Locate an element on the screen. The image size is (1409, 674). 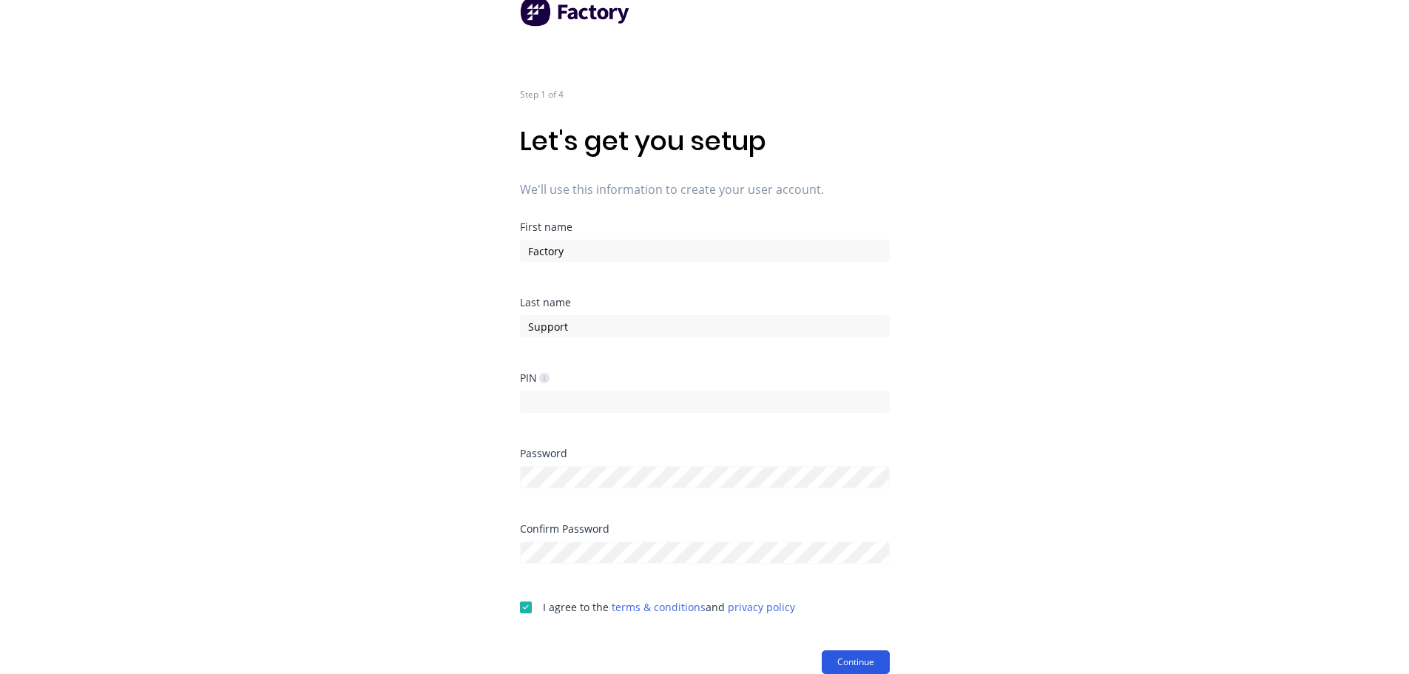
div: First name is located at coordinates (705, 227).